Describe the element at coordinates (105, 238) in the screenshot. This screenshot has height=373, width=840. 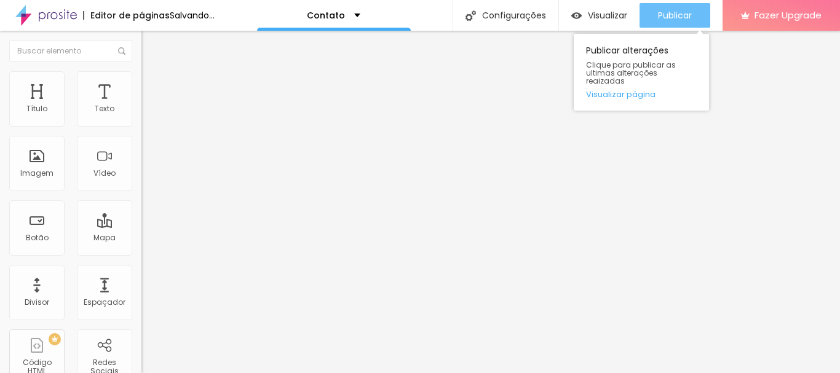
I see `div: Mapa` at that location.